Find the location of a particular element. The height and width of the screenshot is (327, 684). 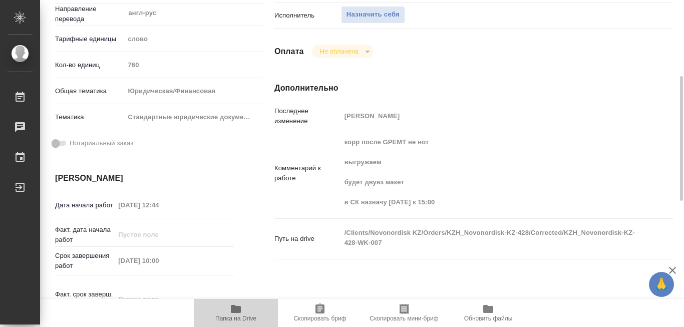

h4: Оплата is located at coordinates (289, 52).